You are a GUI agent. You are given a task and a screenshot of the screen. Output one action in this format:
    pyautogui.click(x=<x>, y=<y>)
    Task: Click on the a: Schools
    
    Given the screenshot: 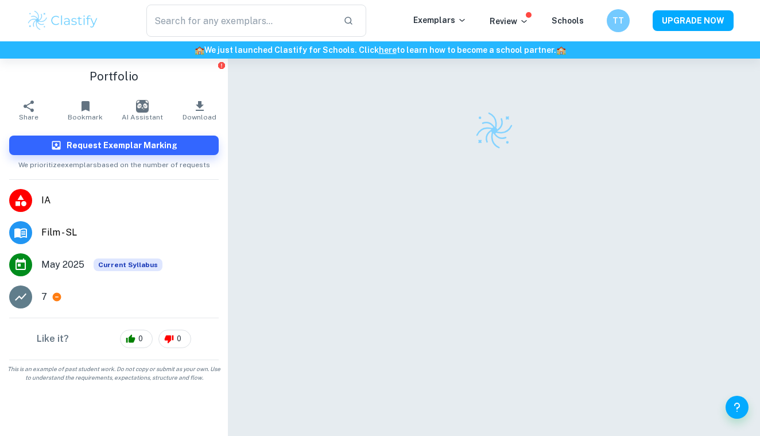 What is the action you would take?
    pyautogui.click(x=568, y=21)
    